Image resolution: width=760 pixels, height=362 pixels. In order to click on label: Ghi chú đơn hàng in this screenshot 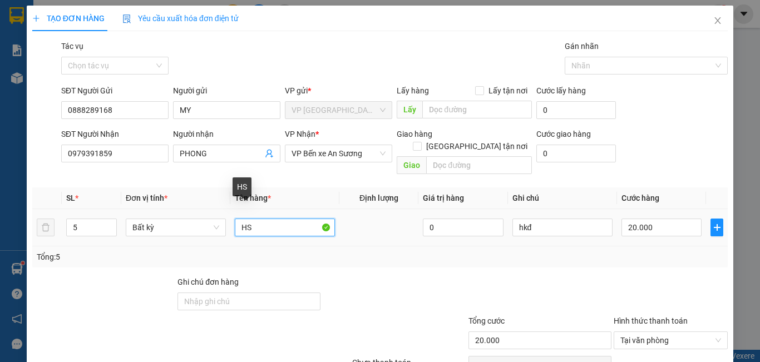, I will do `click(208, 282)`.